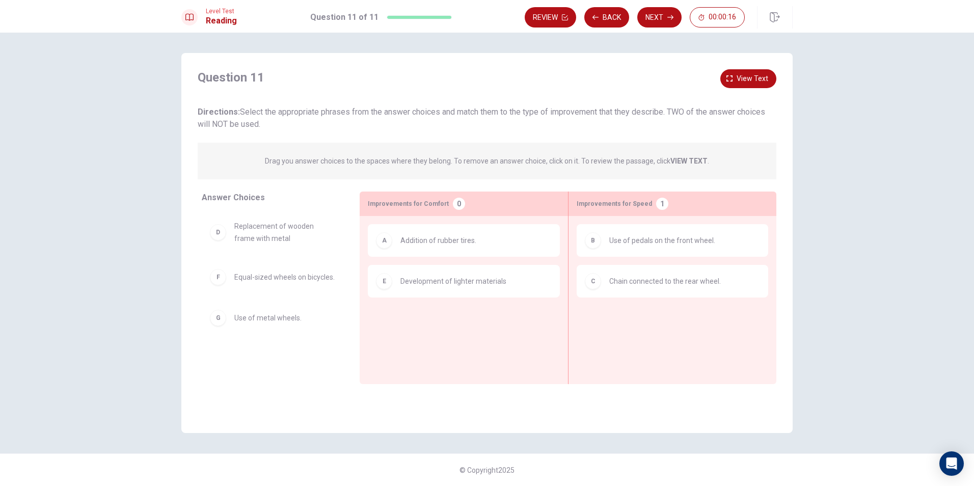 This screenshot has width=974, height=486. Describe the element at coordinates (662, 241) in the screenshot. I see `span: Use of pedals on the front wheel.` at that location.